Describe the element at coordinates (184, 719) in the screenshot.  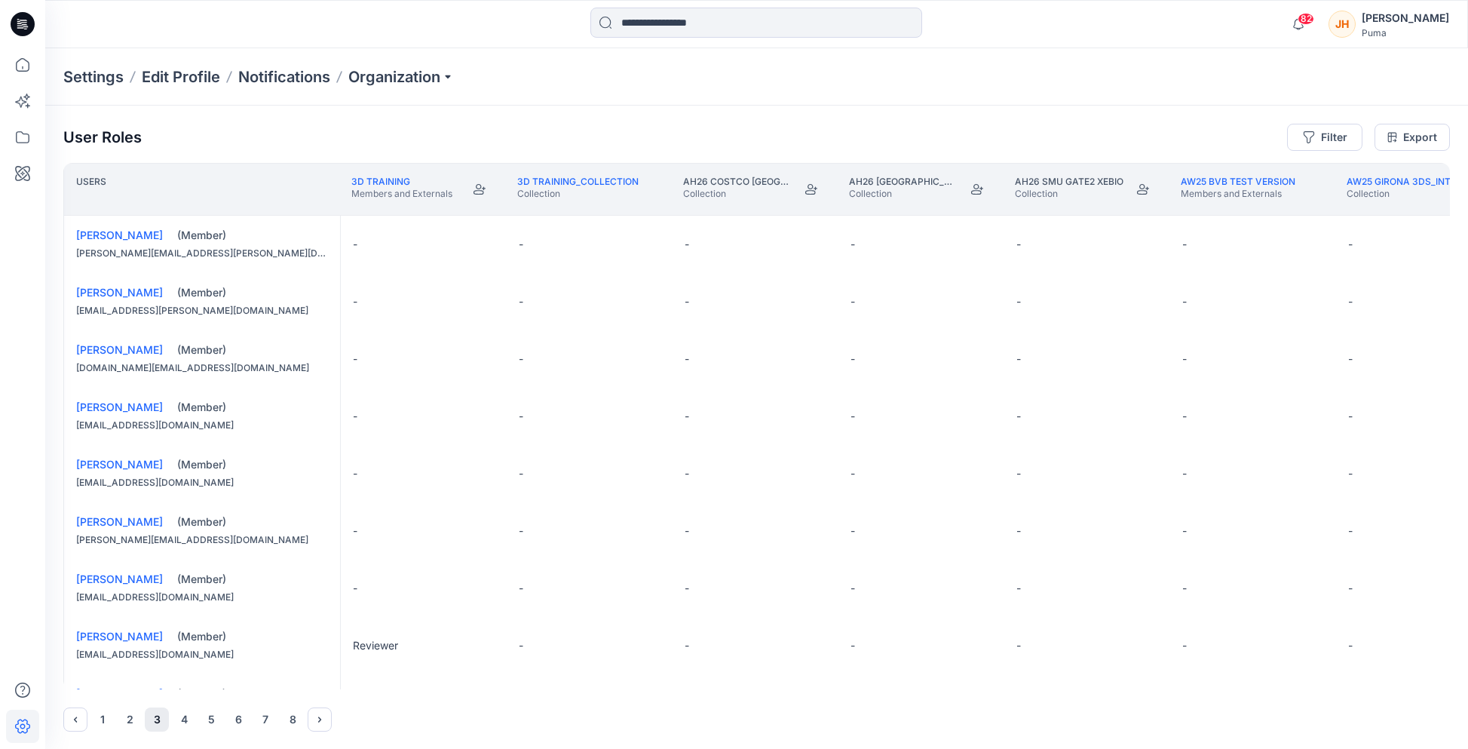
I see `button: 4` at that location.